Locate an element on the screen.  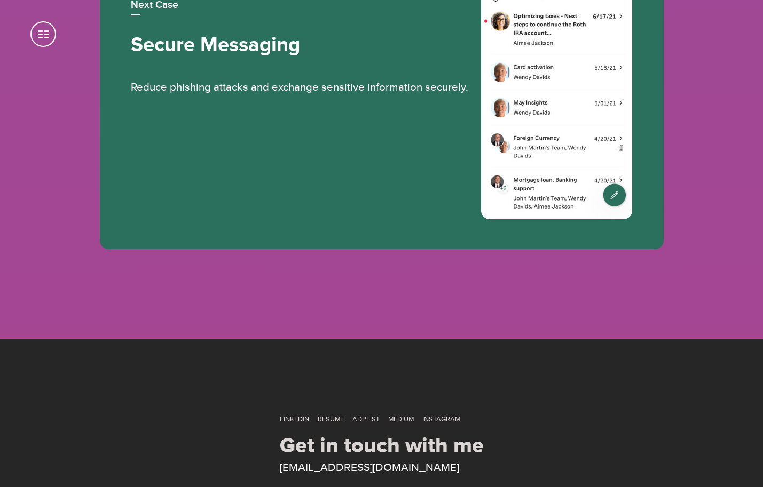
a: Resume is located at coordinates (330, 420).